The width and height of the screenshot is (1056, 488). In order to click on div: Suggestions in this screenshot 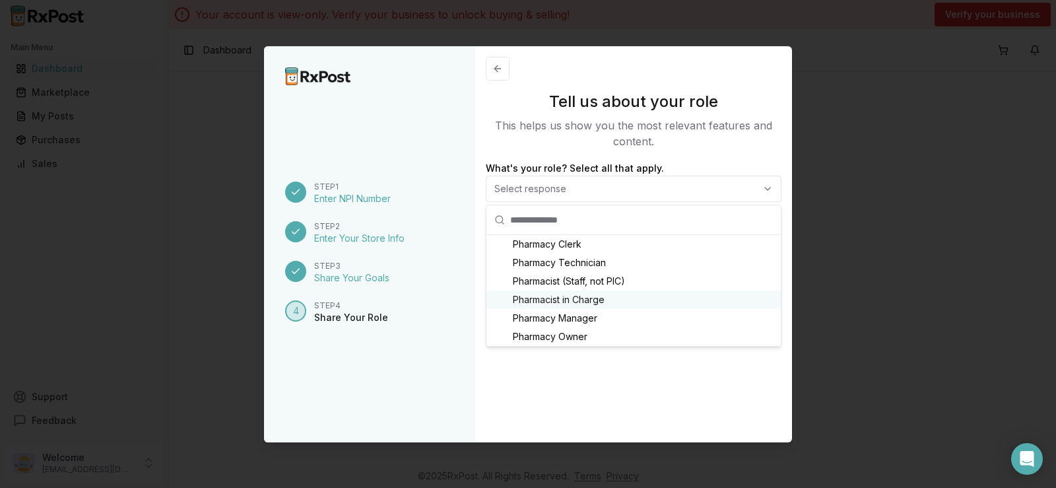, I will do `click(634, 290)`.